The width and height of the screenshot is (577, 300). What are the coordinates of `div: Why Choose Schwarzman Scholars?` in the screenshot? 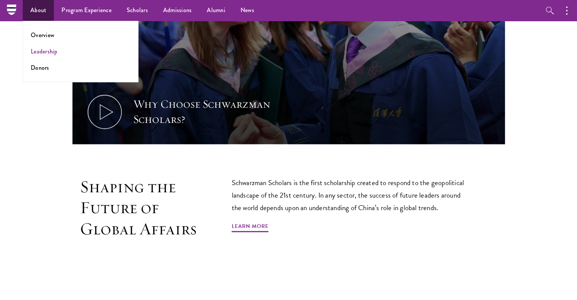 It's located at (203, 112).